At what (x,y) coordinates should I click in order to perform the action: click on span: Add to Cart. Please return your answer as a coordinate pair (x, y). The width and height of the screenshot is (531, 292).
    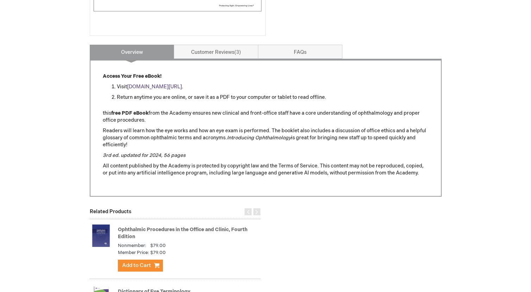
    Looking at the image, I should click on (136, 265).